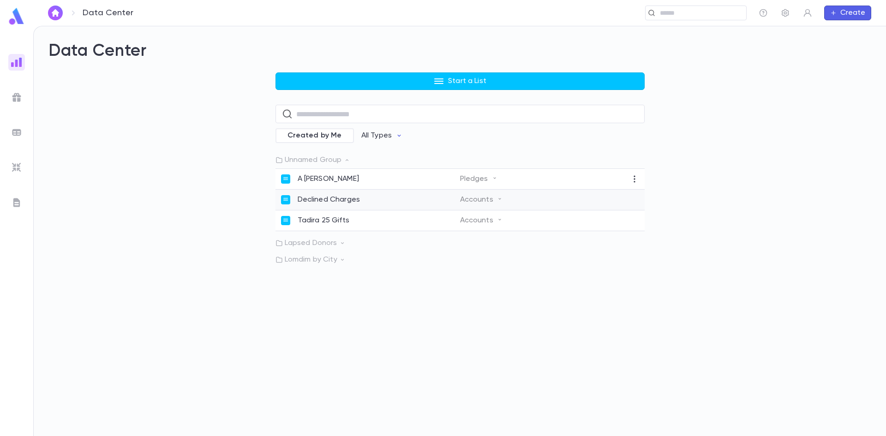 Image resolution: width=886 pixels, height=436 pixels. What do you see at coordinates (17, 62) in the screenshot?
I see `img: reports_gradient.dbe2566a39951672bc459a78b45e2f92.svg` at bounding box center [17, 62].